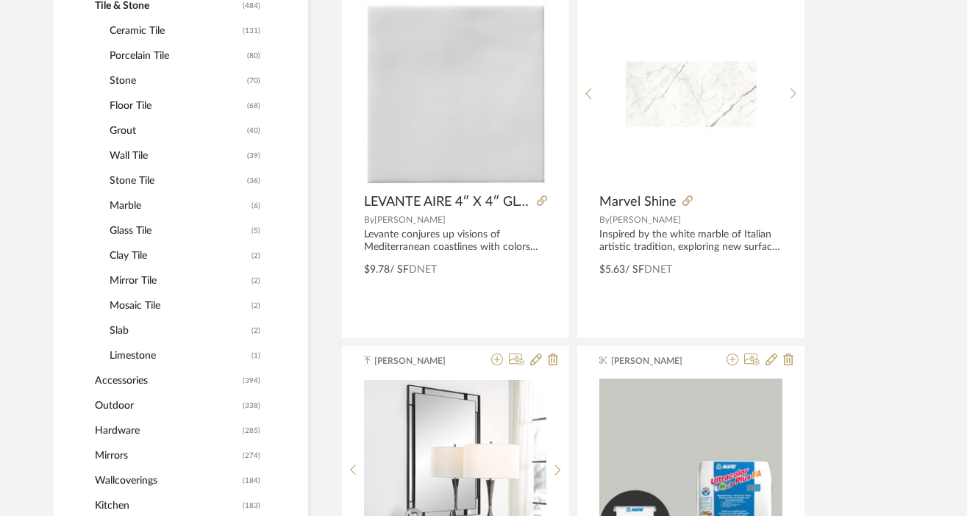 Image resolution: width=967 pixels, height=516 pixels. I want to click on span: (70), so click(254, 81).